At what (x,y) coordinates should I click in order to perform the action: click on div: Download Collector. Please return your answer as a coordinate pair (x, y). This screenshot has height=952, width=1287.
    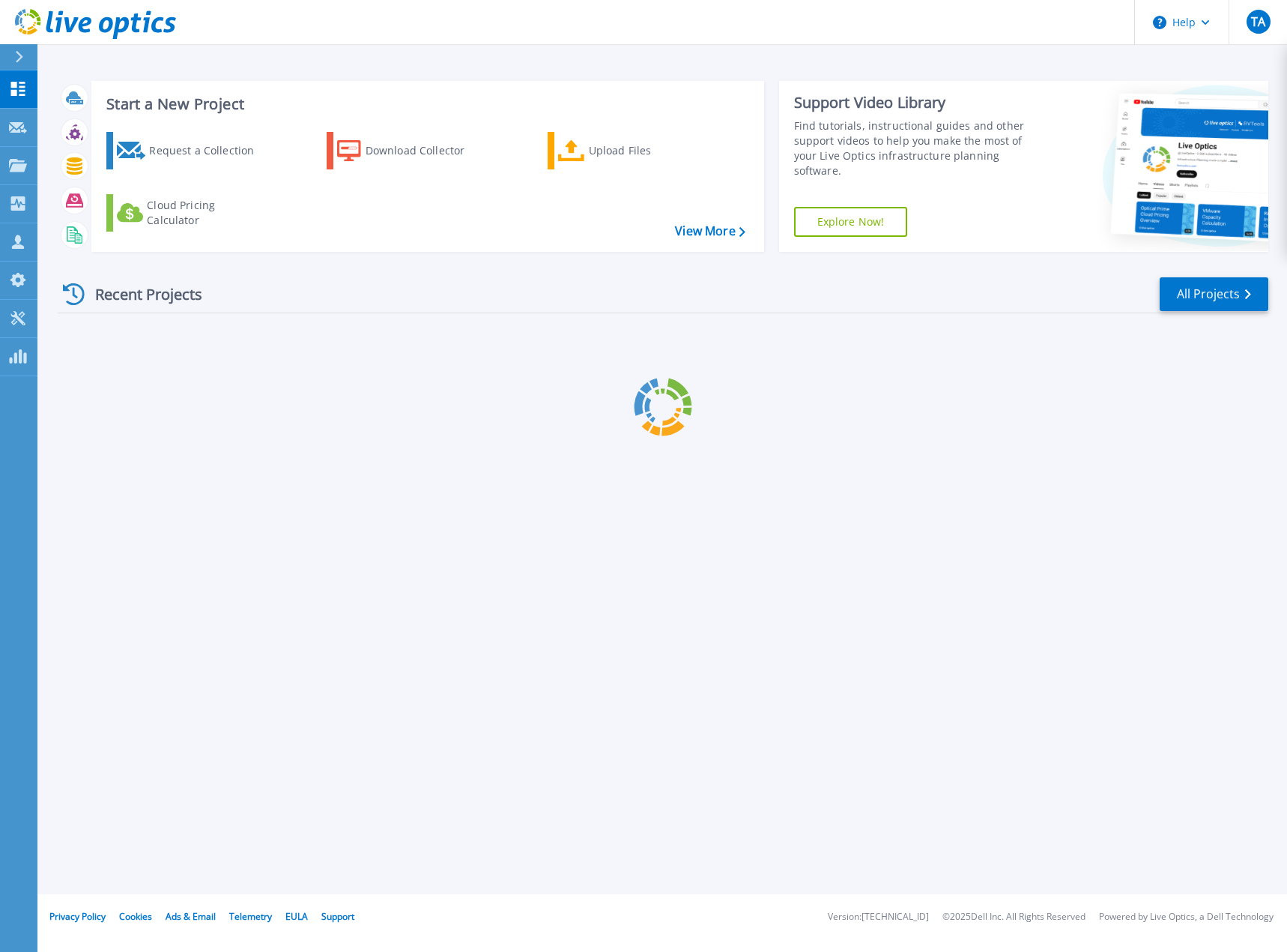
    Looking at the image, I should click on (426, 151).